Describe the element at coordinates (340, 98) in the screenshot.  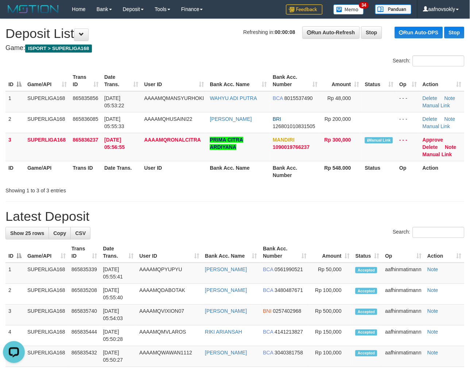
I see `span: Rp 48,000` at that location.